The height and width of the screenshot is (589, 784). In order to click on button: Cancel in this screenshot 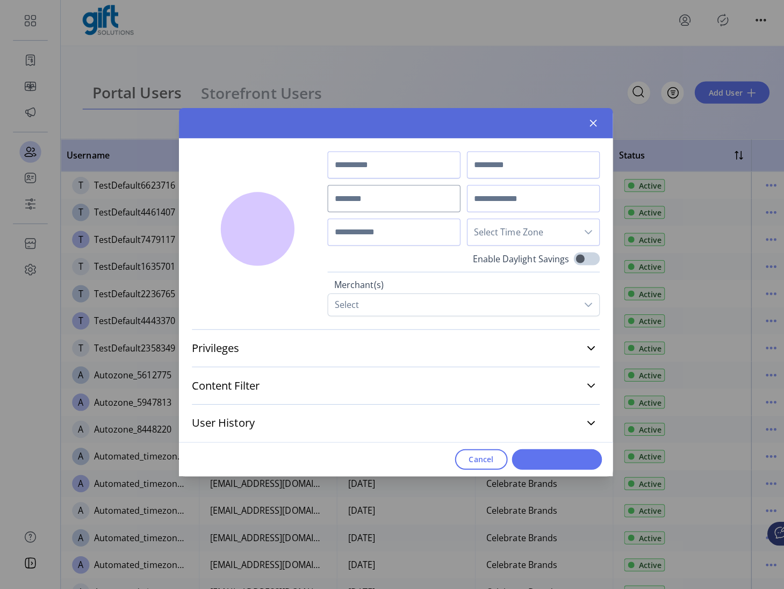, I will do `click(476, 460)`.